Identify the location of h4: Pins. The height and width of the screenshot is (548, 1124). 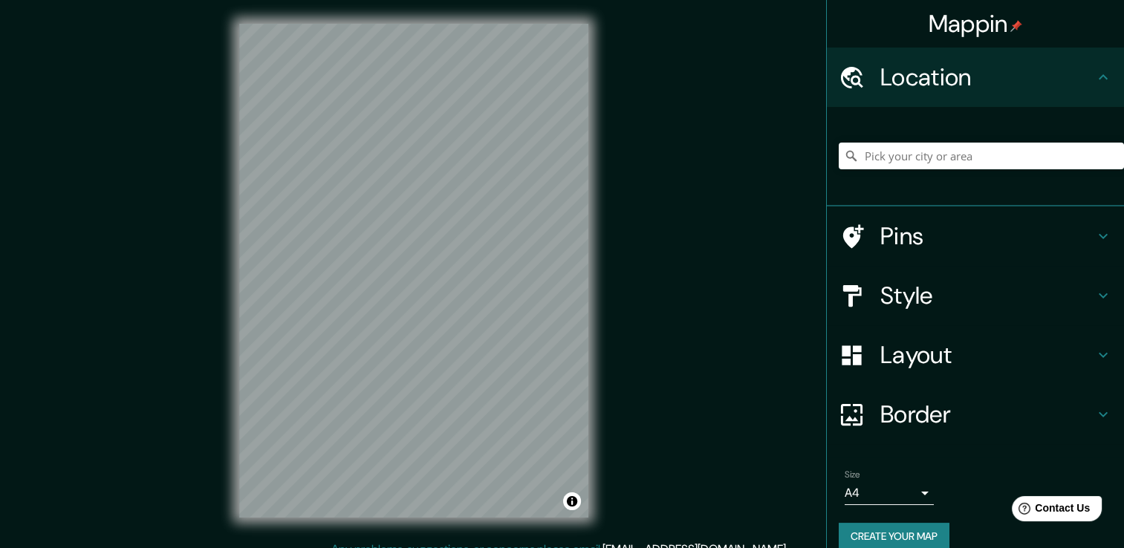
(987, 236).